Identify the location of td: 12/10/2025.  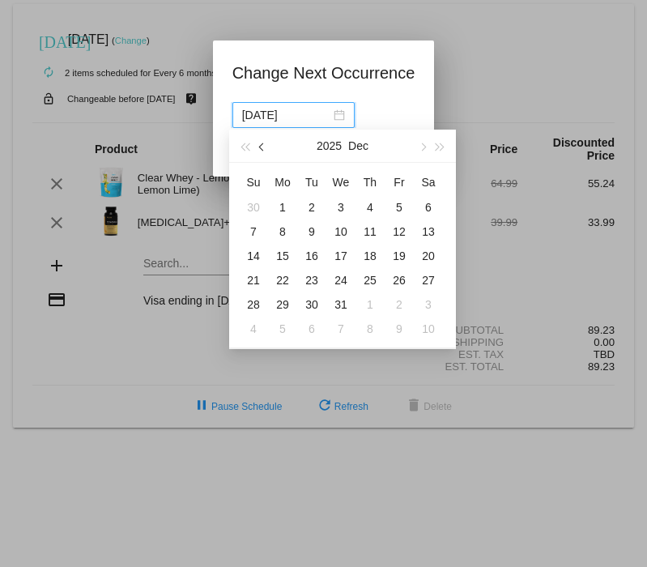
(341, 232).